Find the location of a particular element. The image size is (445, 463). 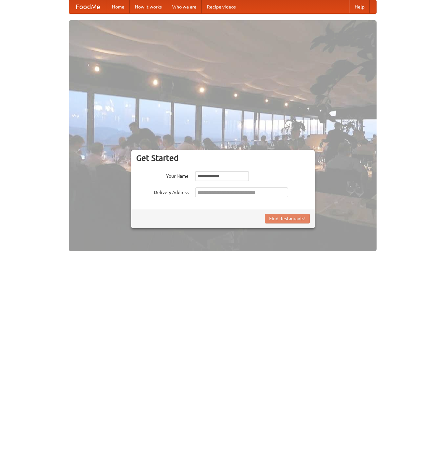

a: Recipe videos is located at coordinates (221, 7).